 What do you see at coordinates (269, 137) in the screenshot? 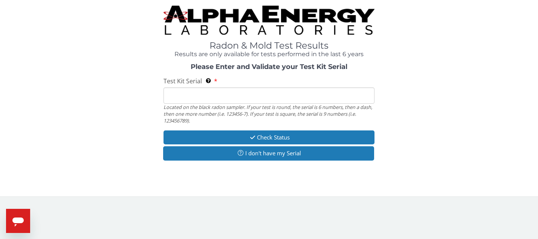
I see `button: Check Status` at bounding box center [269, 137].